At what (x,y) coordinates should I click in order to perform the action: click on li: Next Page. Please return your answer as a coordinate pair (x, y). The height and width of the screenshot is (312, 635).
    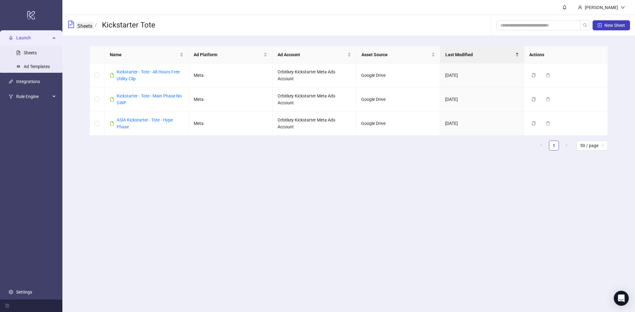
    Looking at the image, I should click on (567, 145).